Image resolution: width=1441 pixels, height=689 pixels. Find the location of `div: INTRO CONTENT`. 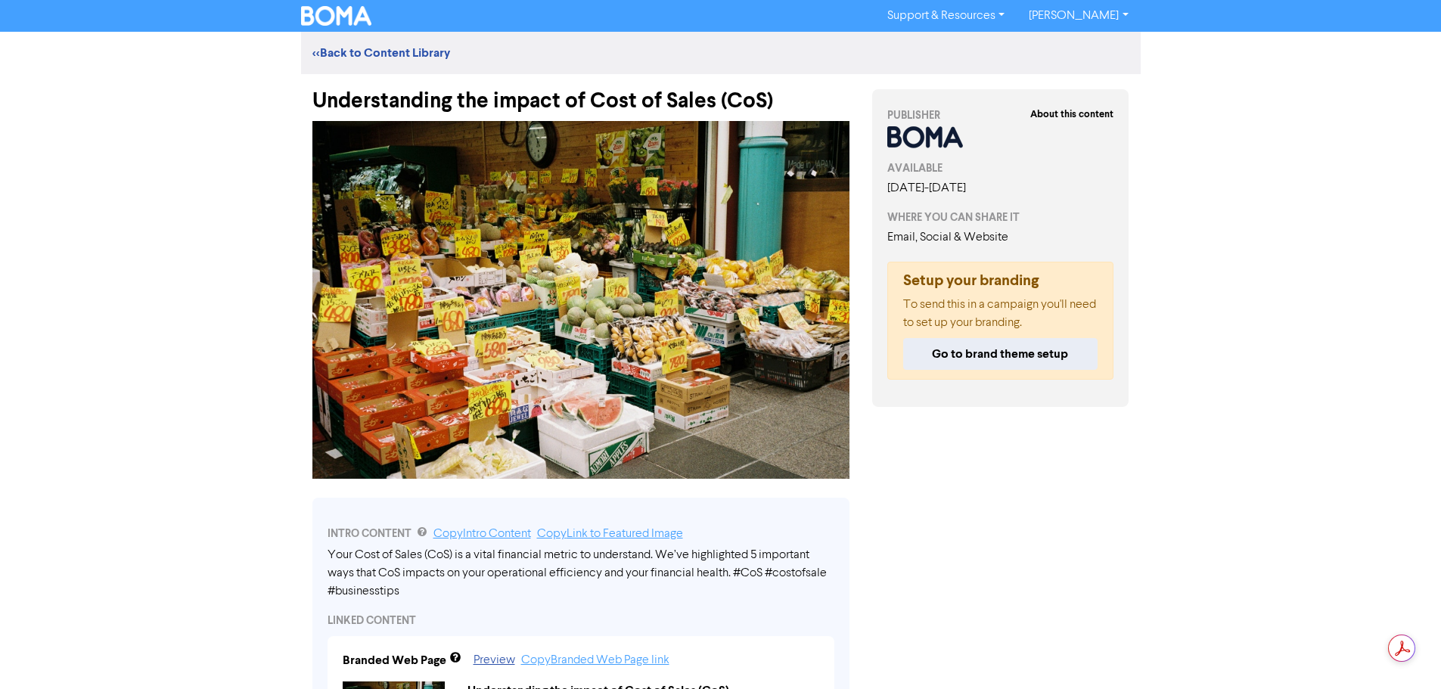

div: INTRO CONTENT is located at coordinates (581, 534).